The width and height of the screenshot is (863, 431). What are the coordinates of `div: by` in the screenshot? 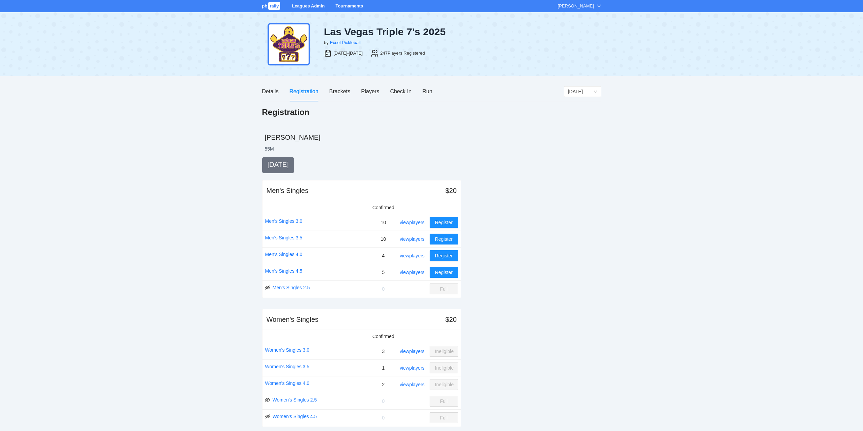 It's located at (326, 43).